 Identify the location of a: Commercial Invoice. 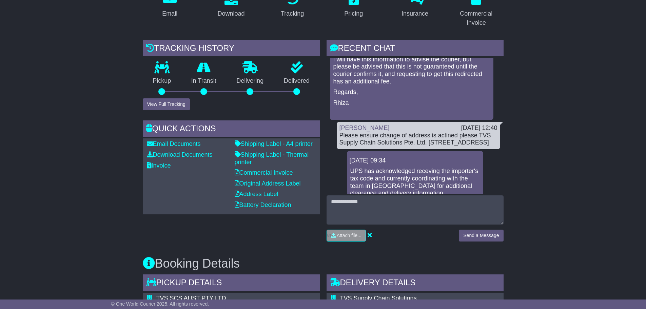
(264, 173).